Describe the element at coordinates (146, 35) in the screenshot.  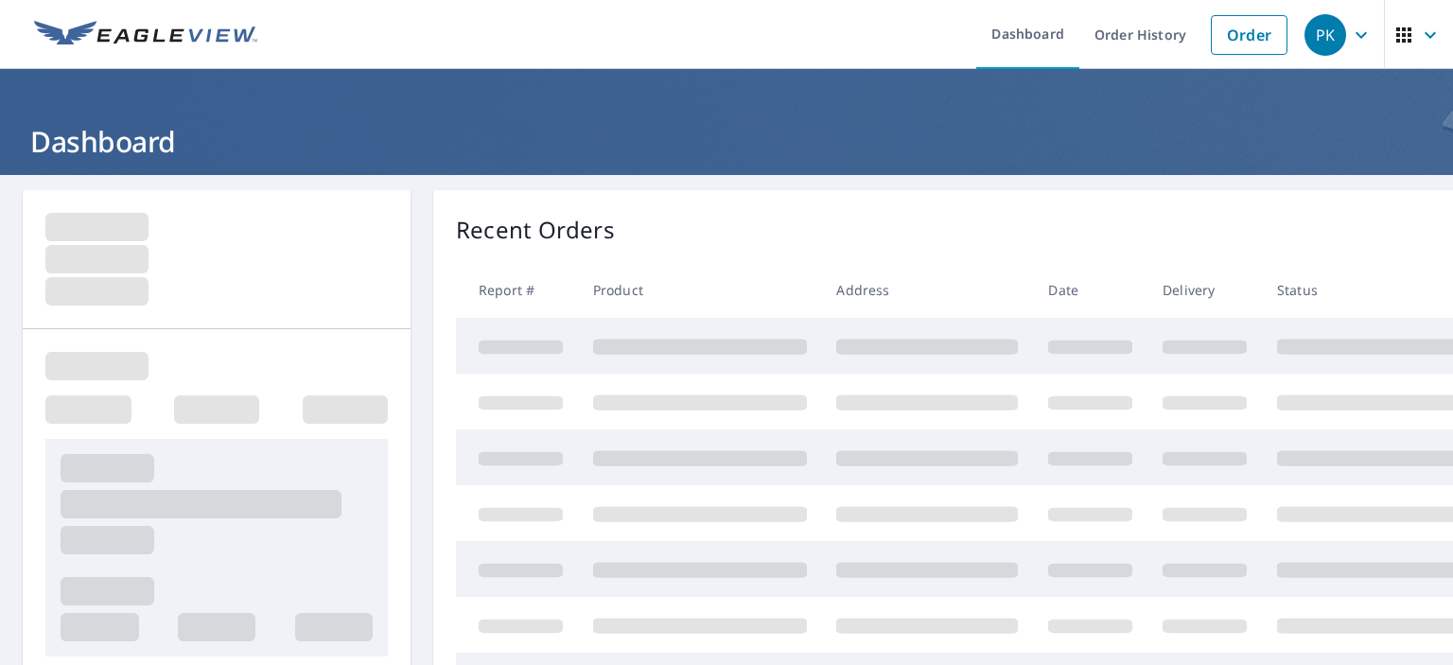
I see `img: EV Logo` at that location.